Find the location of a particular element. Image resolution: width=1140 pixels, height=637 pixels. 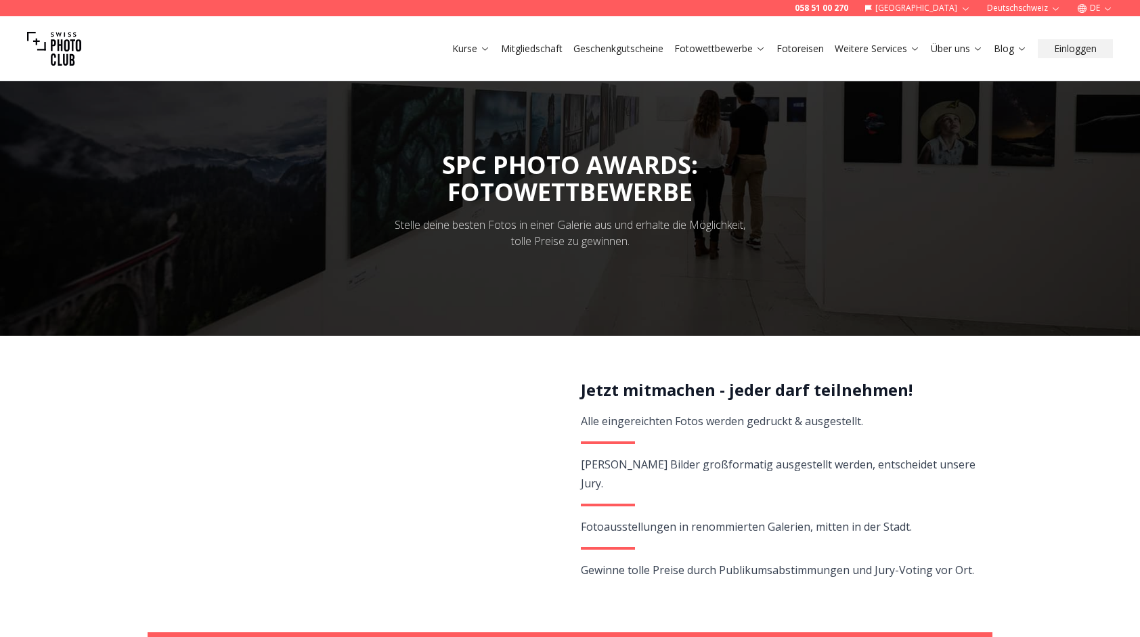

a: Über uns is located at coordinates (956, 49).